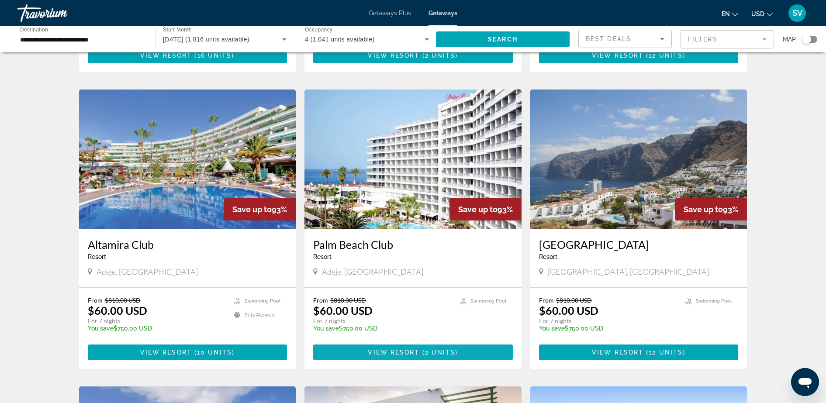  Describe the element at coordinates (390, 13) in the screenshot. I see `span: Getaways Plus` at that location.